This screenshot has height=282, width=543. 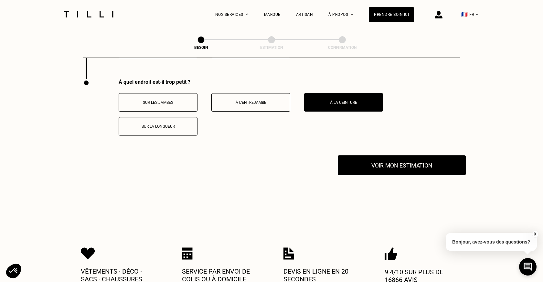 What do you see at coordinates (89, 14) in the screenshot?
I see `a: Logo du service de couturière Tilli` at bounding box center [89, 14].